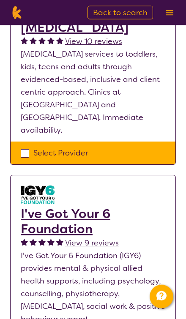 This screenshot has height=319, width=186. What do you see at coordinates (16, 13) in the screenshot?
I see `img: Karista logo` at bounding box center [16, 13].